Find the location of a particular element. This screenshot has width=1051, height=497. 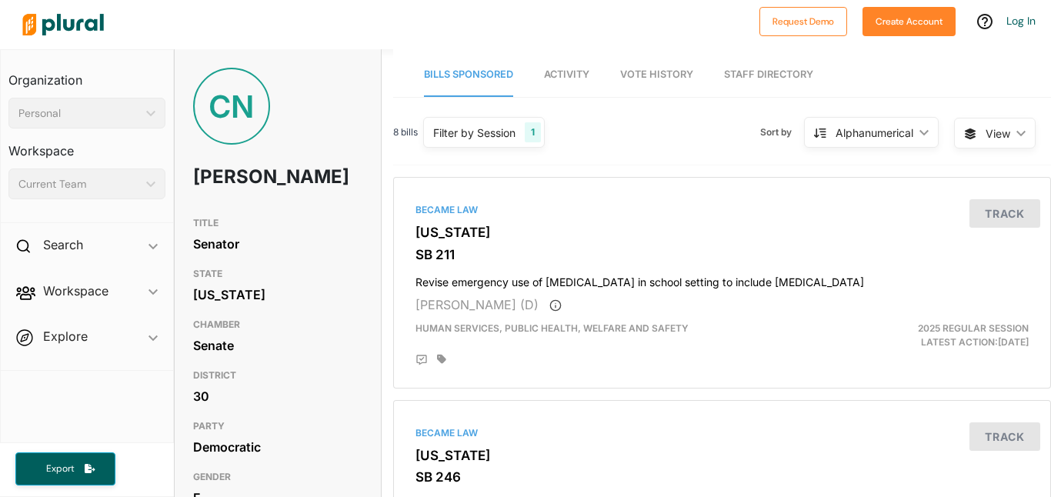

div: 1 is located at coordinates (532, 132).